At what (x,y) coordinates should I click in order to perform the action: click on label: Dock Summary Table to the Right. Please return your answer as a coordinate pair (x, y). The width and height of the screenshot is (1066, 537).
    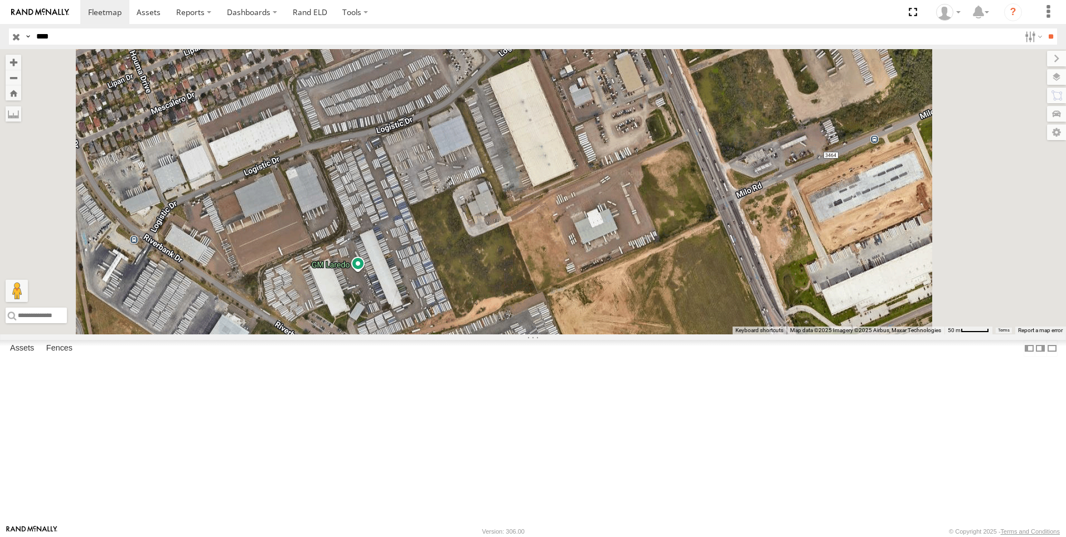
    Looking at the image, I should click on (1041, 347).